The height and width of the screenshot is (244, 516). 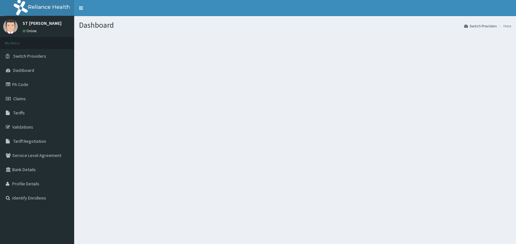 I want to click on a: Online, so click(x=30, y=31).